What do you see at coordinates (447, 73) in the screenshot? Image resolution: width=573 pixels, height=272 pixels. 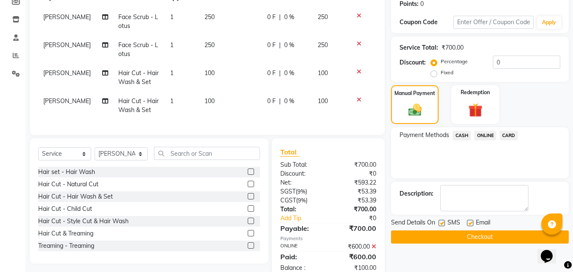 I see `label: Fixed` at bounding box center [447, 73].